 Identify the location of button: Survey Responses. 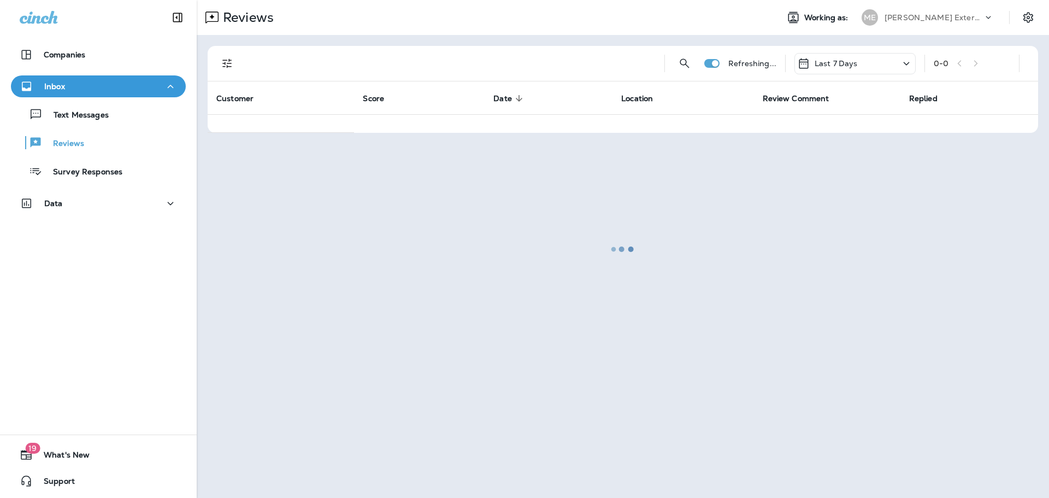
(98, 171).